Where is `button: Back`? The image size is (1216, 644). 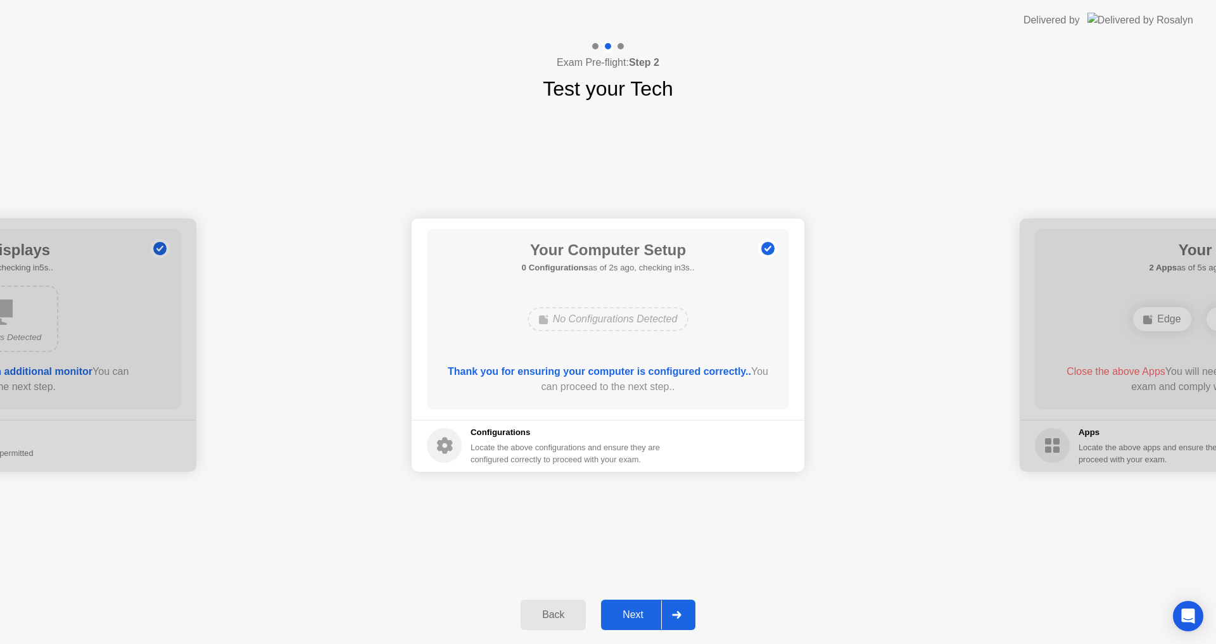
button: Back is located at coordinates (553, 615).